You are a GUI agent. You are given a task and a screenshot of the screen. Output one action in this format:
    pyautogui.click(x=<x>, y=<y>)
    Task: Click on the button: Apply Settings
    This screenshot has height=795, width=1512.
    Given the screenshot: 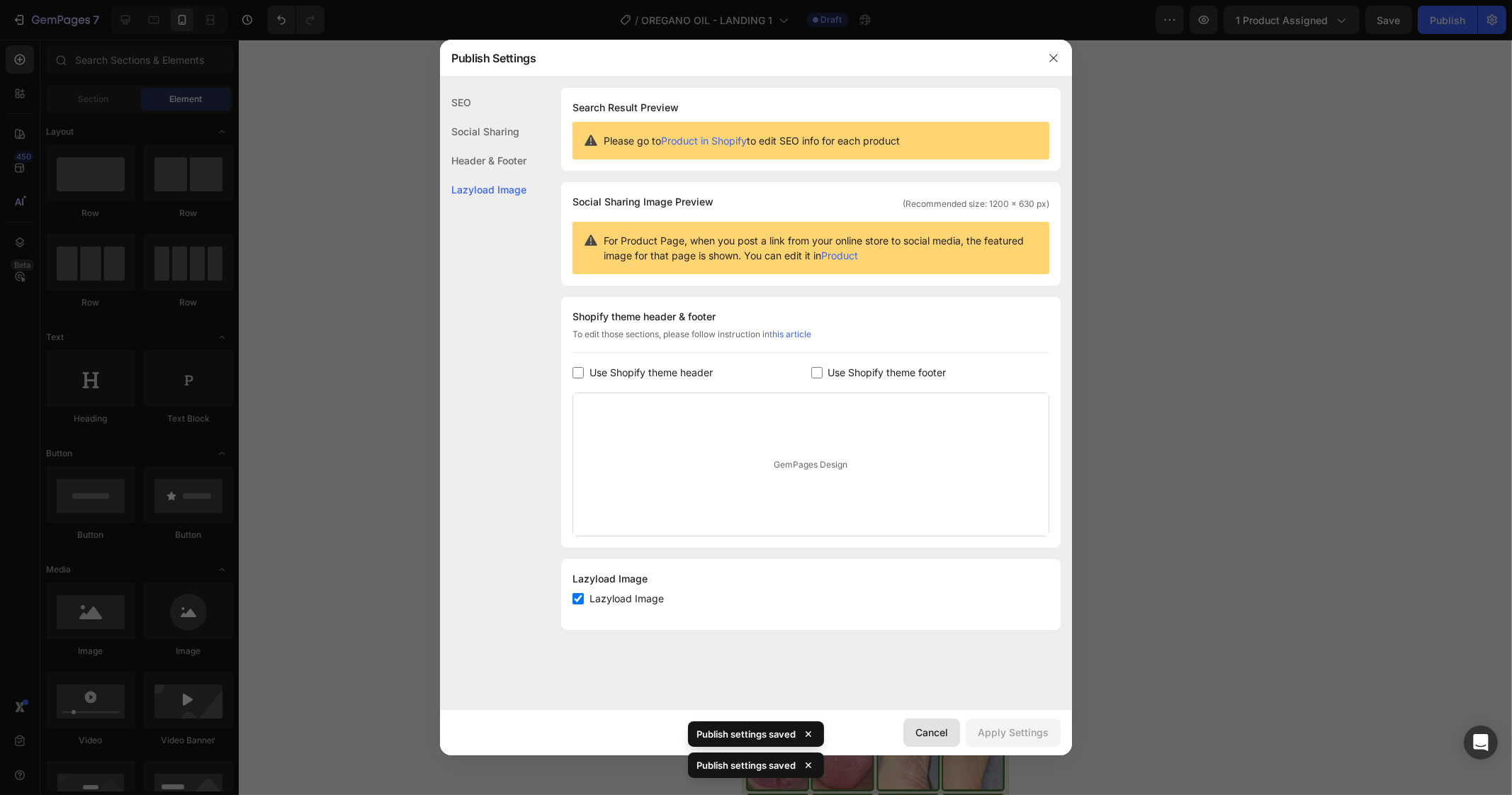 What is the action you would take?
    pyautogui.click(x=1014, y=732)
    